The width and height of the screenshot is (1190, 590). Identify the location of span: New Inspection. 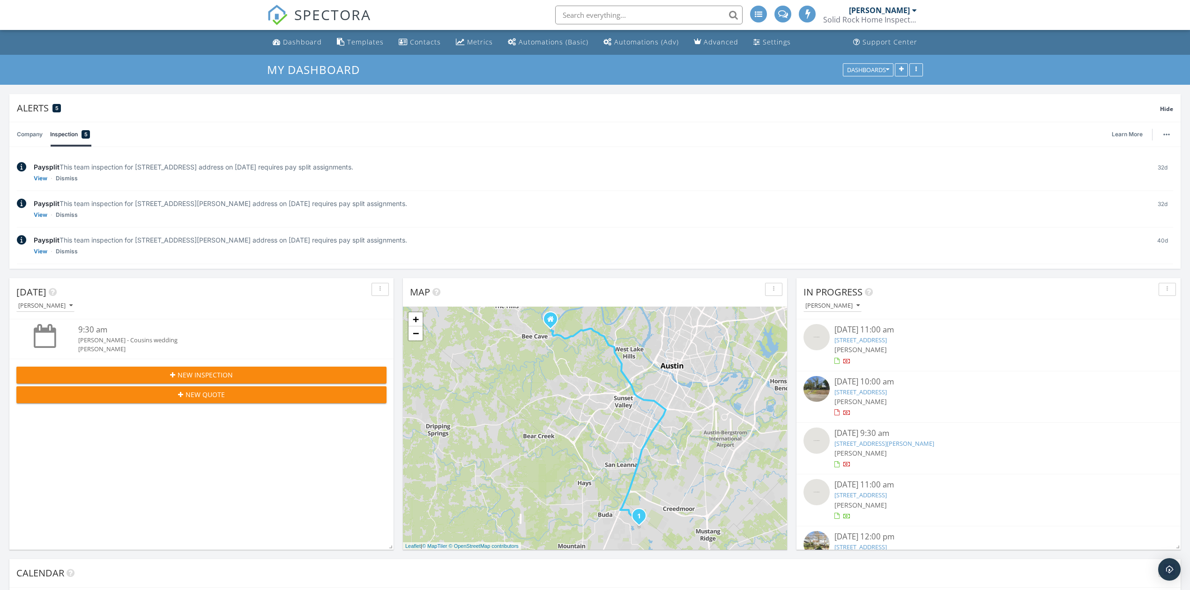
(205, 375).